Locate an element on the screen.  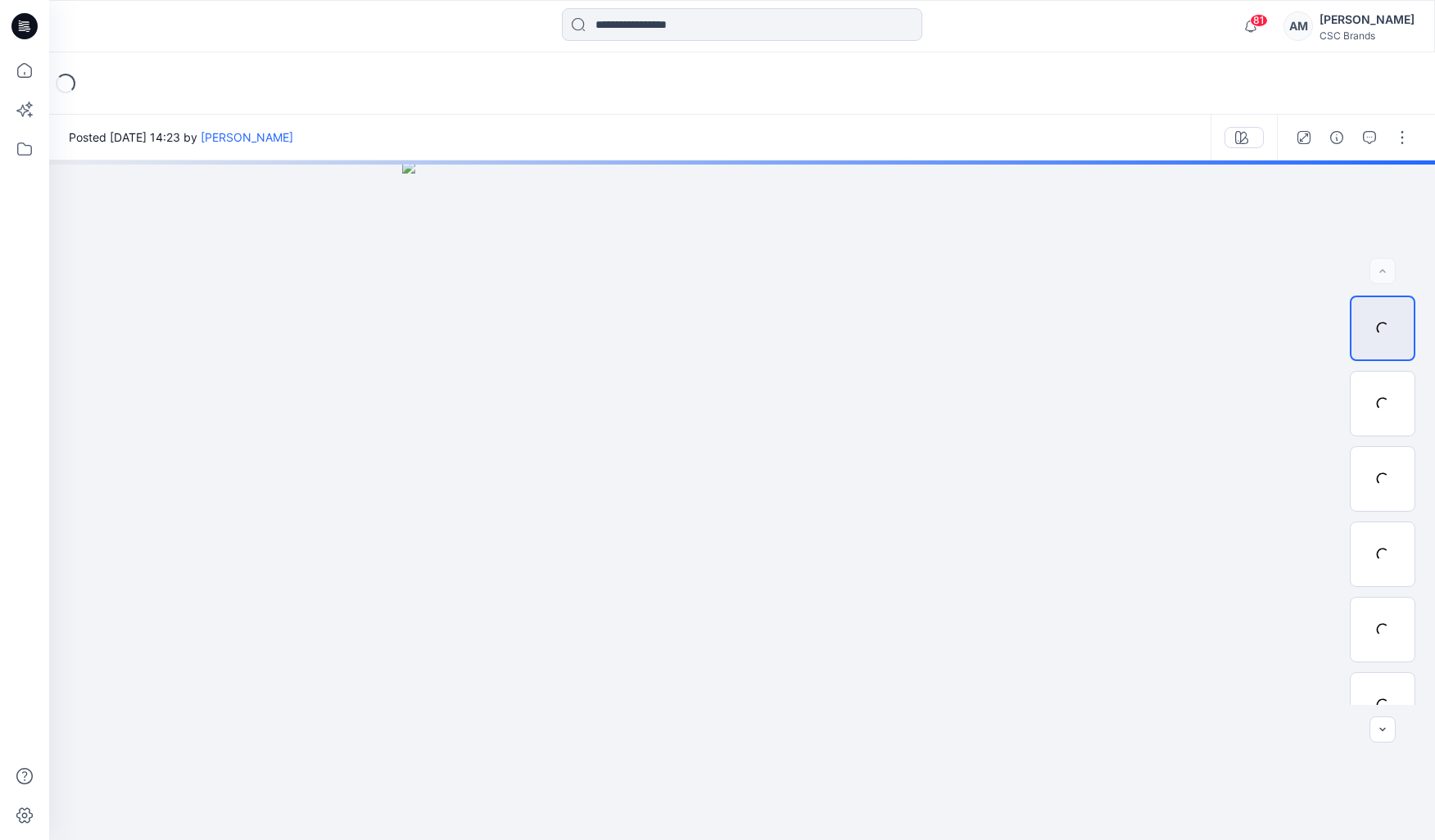
div: AM is located at coordinates (1298, 27).